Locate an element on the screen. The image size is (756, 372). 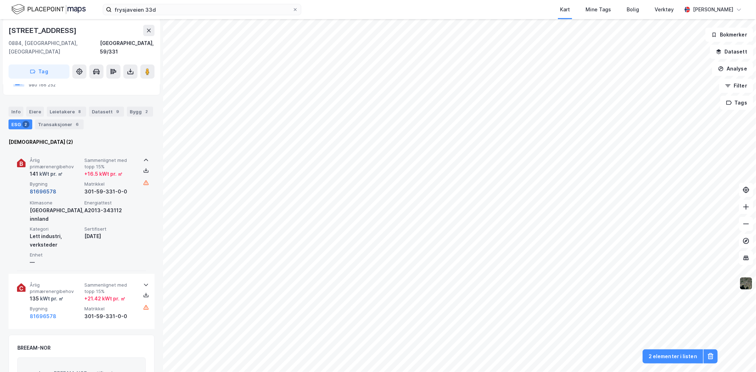
div: Lett industri, verksteder is located at coordinates (56, 241).